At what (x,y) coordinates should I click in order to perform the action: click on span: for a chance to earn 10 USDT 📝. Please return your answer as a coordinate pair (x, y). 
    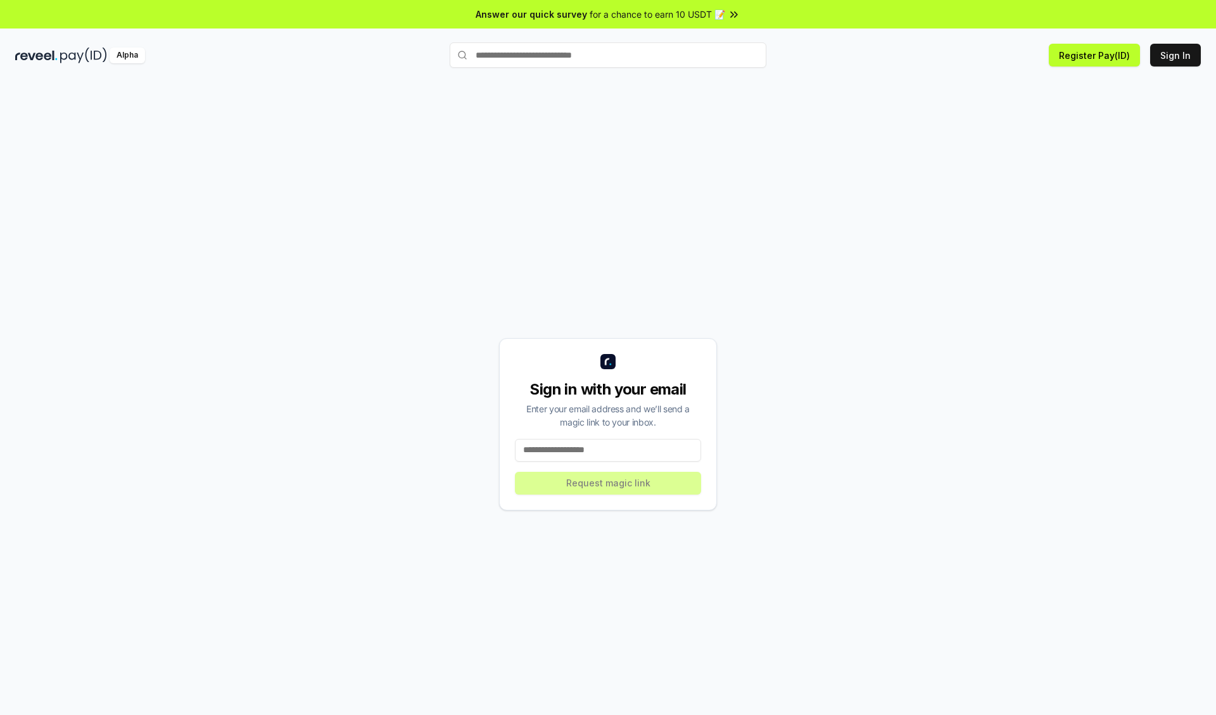
    Looking at the image, I should click on (658, 14).